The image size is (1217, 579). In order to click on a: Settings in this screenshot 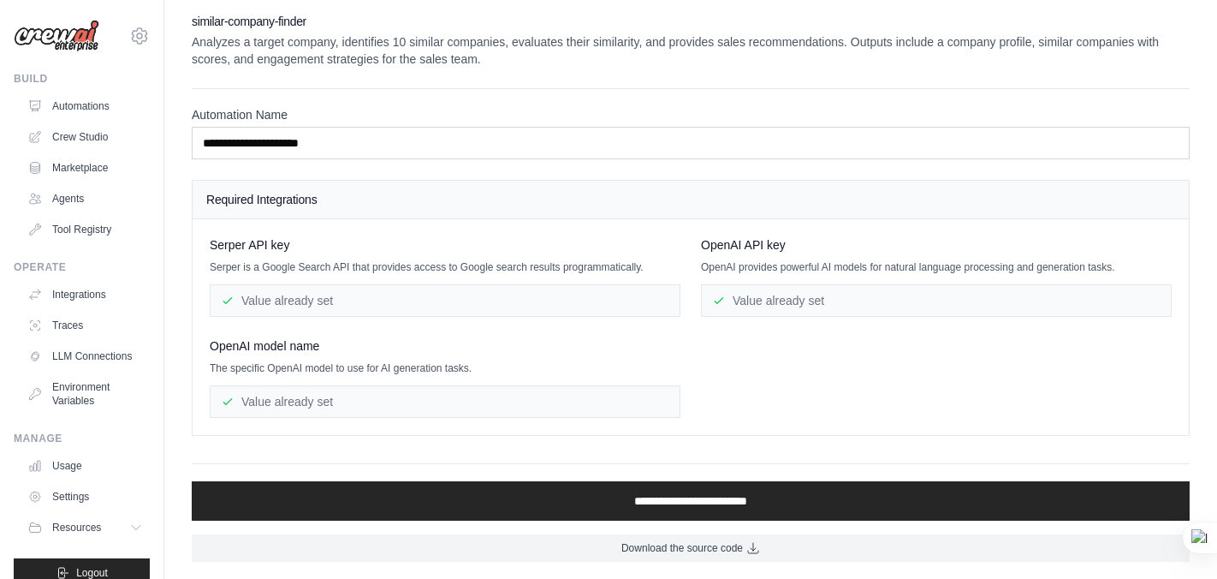, I will do `click(85, 497)`.